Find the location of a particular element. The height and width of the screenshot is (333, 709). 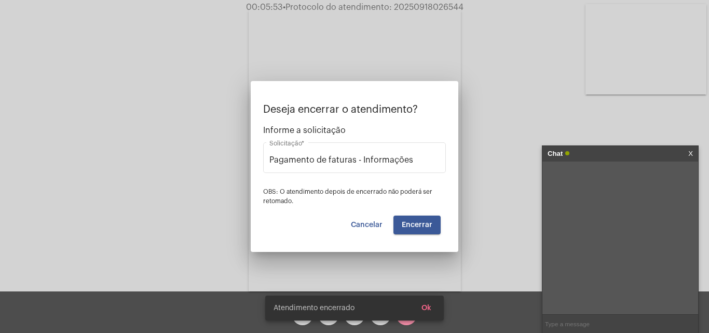

input: Buscar solicitação is located at coordinates (355, 160).